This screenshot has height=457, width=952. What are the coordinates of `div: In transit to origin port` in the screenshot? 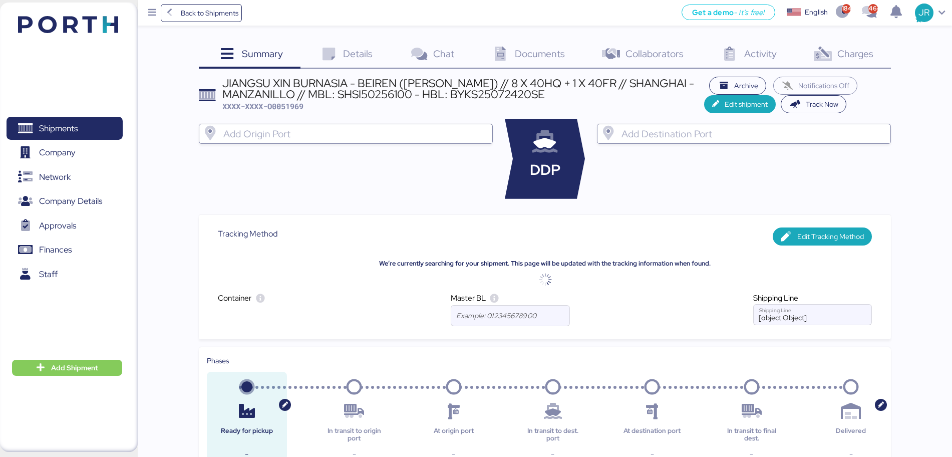 It's located at (354, 434).